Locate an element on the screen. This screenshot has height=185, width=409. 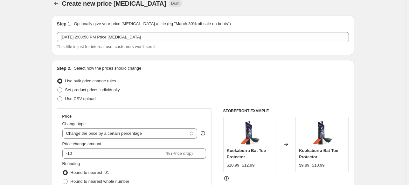
p: Select how the prices should change is located at coordinates (107, 68).